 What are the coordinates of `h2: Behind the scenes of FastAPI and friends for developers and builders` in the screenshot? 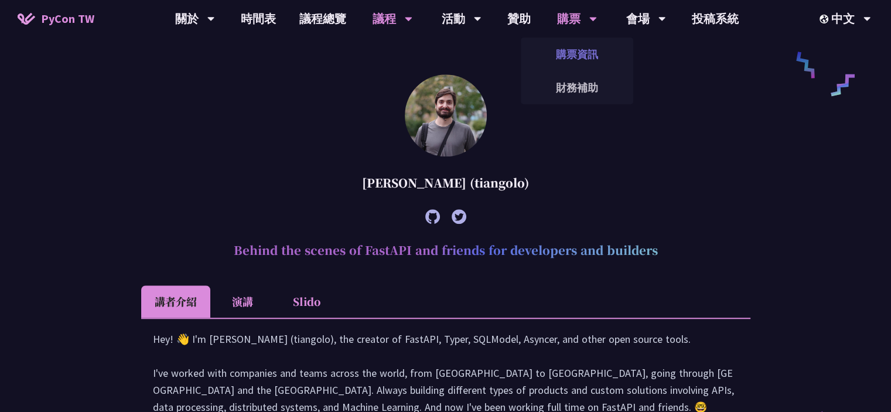 It's located at (446, 250).